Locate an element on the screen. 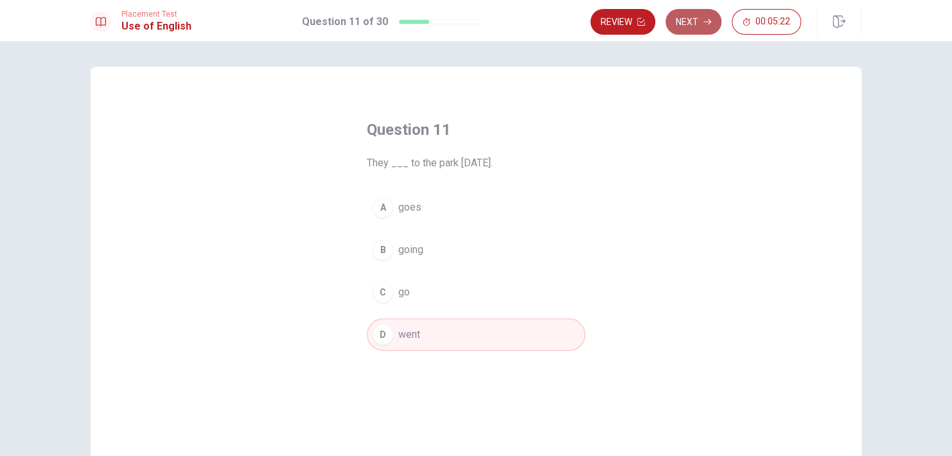 Image resolution: width=952 pixels, height=456 pixels. div: C is located at coordinates (383, 292).